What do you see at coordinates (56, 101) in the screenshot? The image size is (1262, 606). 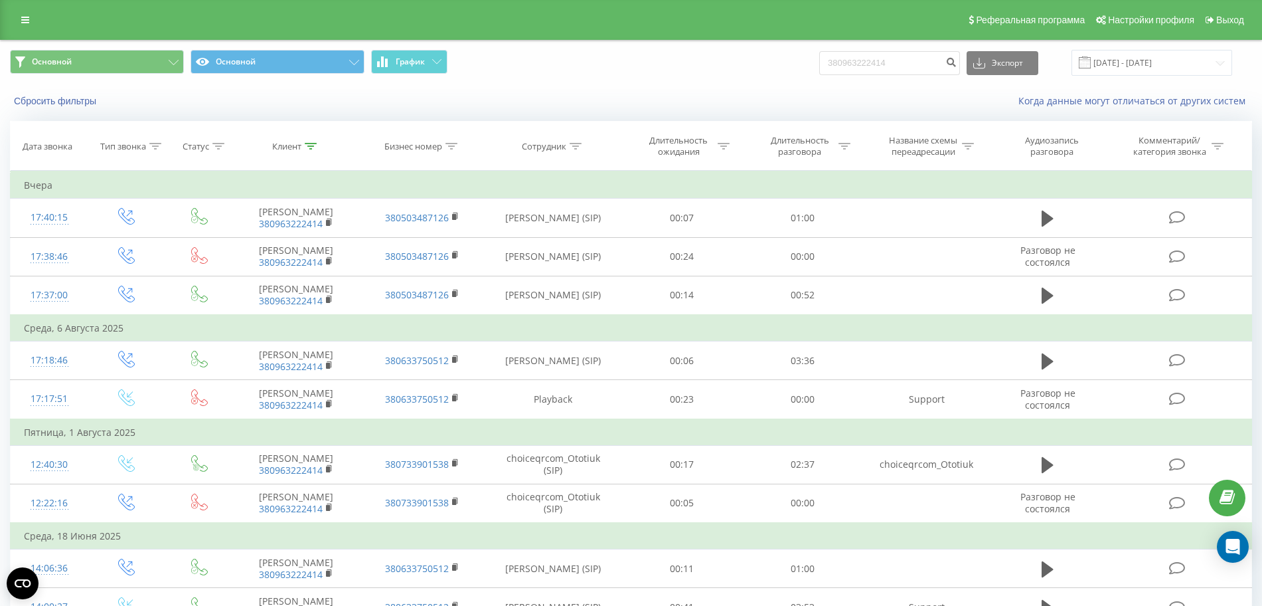 I see `button: Сбросить фильтры` at bounding box center [56, 101].